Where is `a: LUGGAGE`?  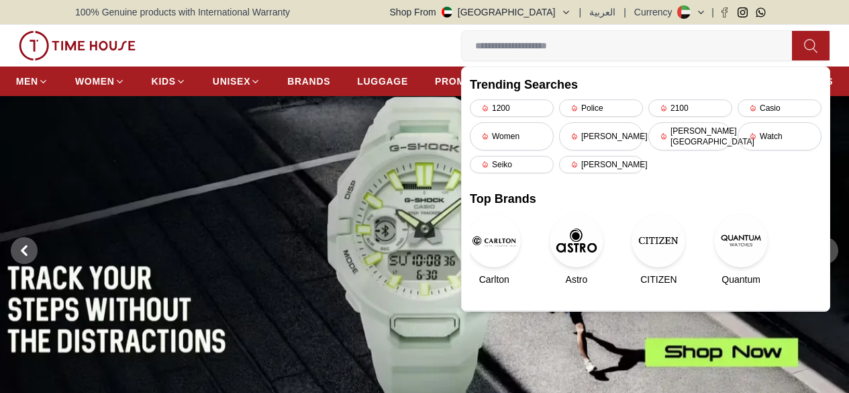
a: LUGGAGE is located at coordinates (383, 81).